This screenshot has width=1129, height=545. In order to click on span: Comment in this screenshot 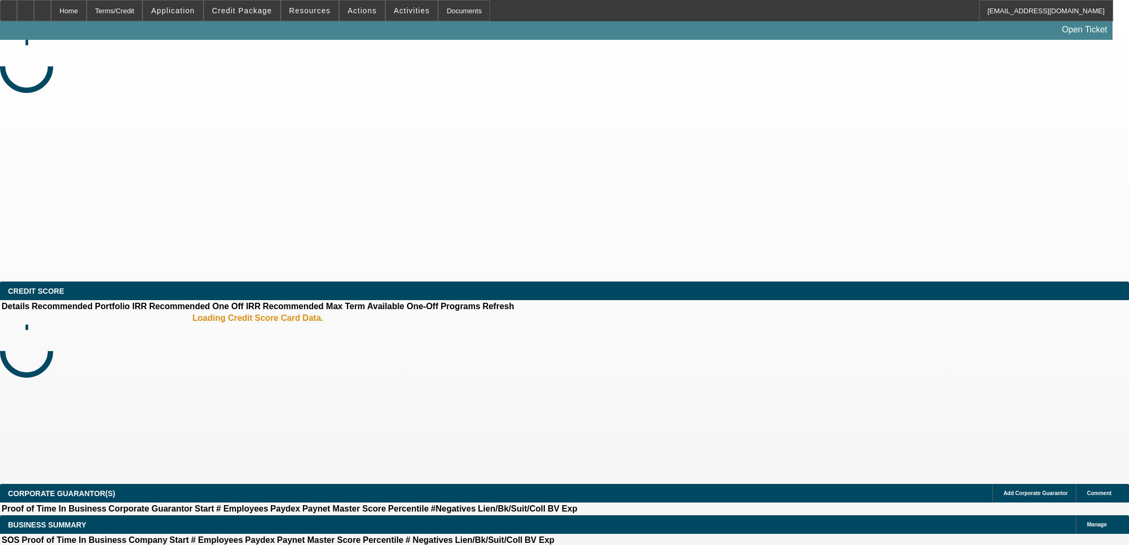, I will do `click(1099, 493)`.